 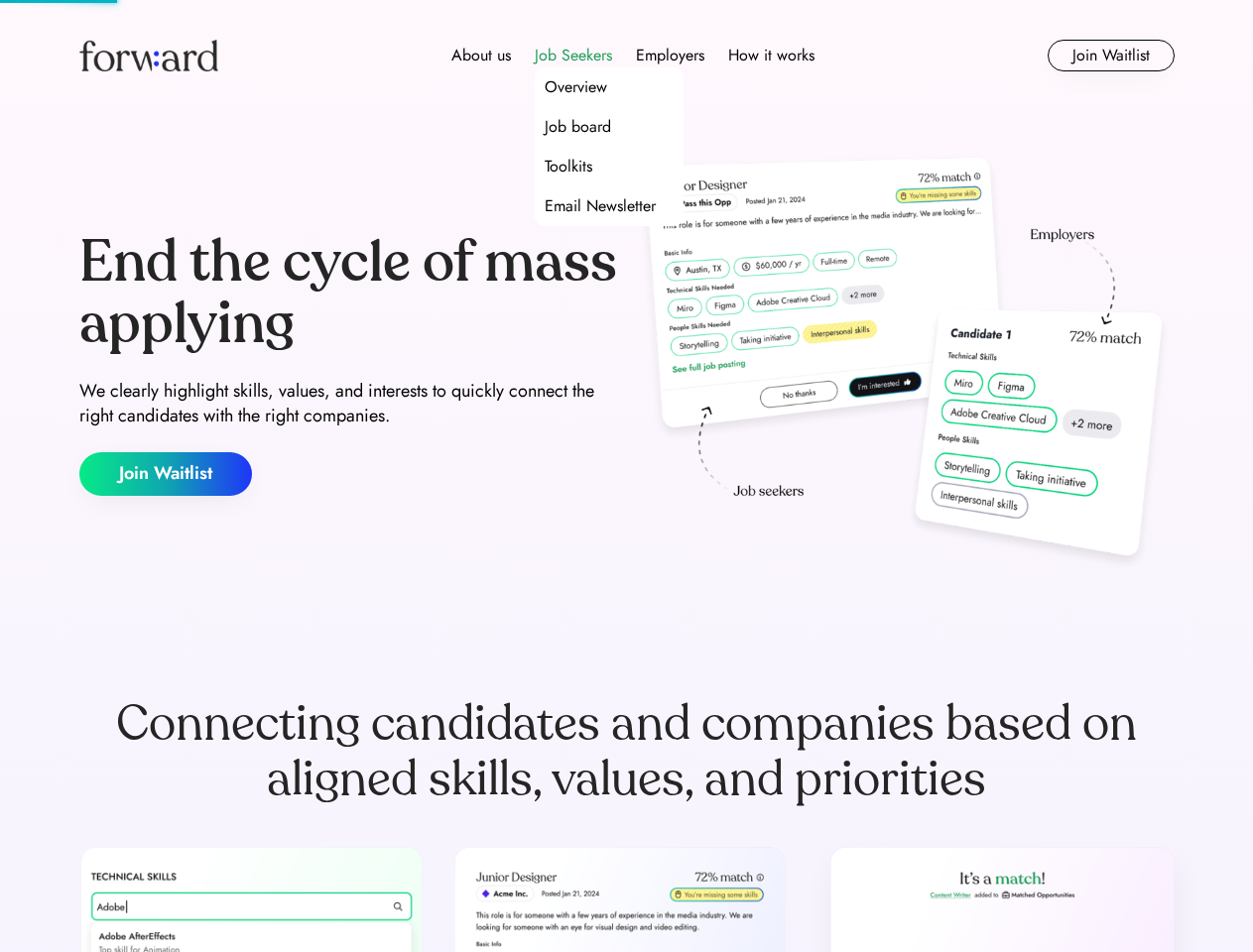 I want to click on div: Job Seekers, so click(x=573, y=56).